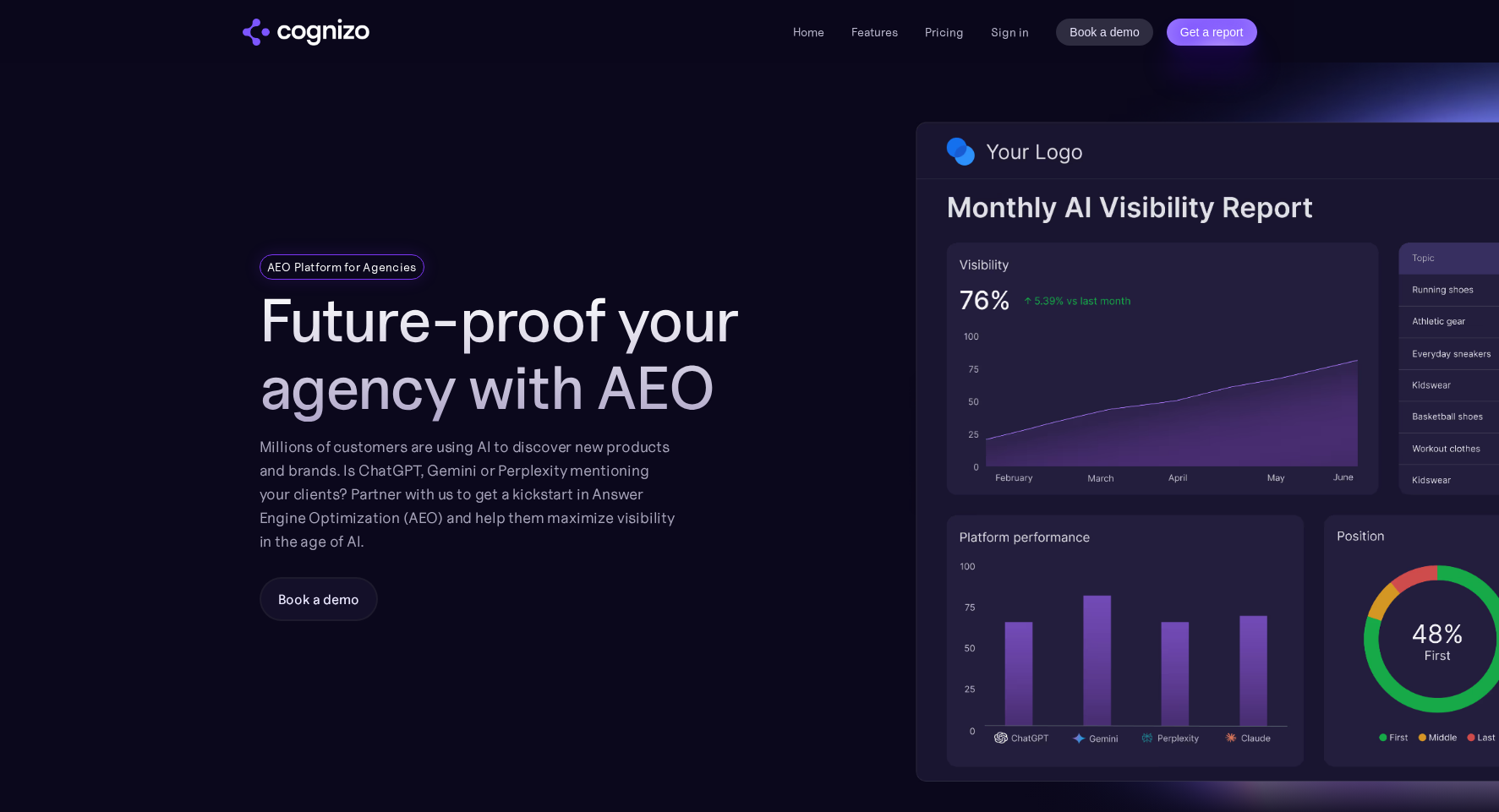 This screenshot has height=812, width=1499. What do you see at coordinates (874, 32) in the screenshot?
I see `a: Features` at bounding box center [874, 32].